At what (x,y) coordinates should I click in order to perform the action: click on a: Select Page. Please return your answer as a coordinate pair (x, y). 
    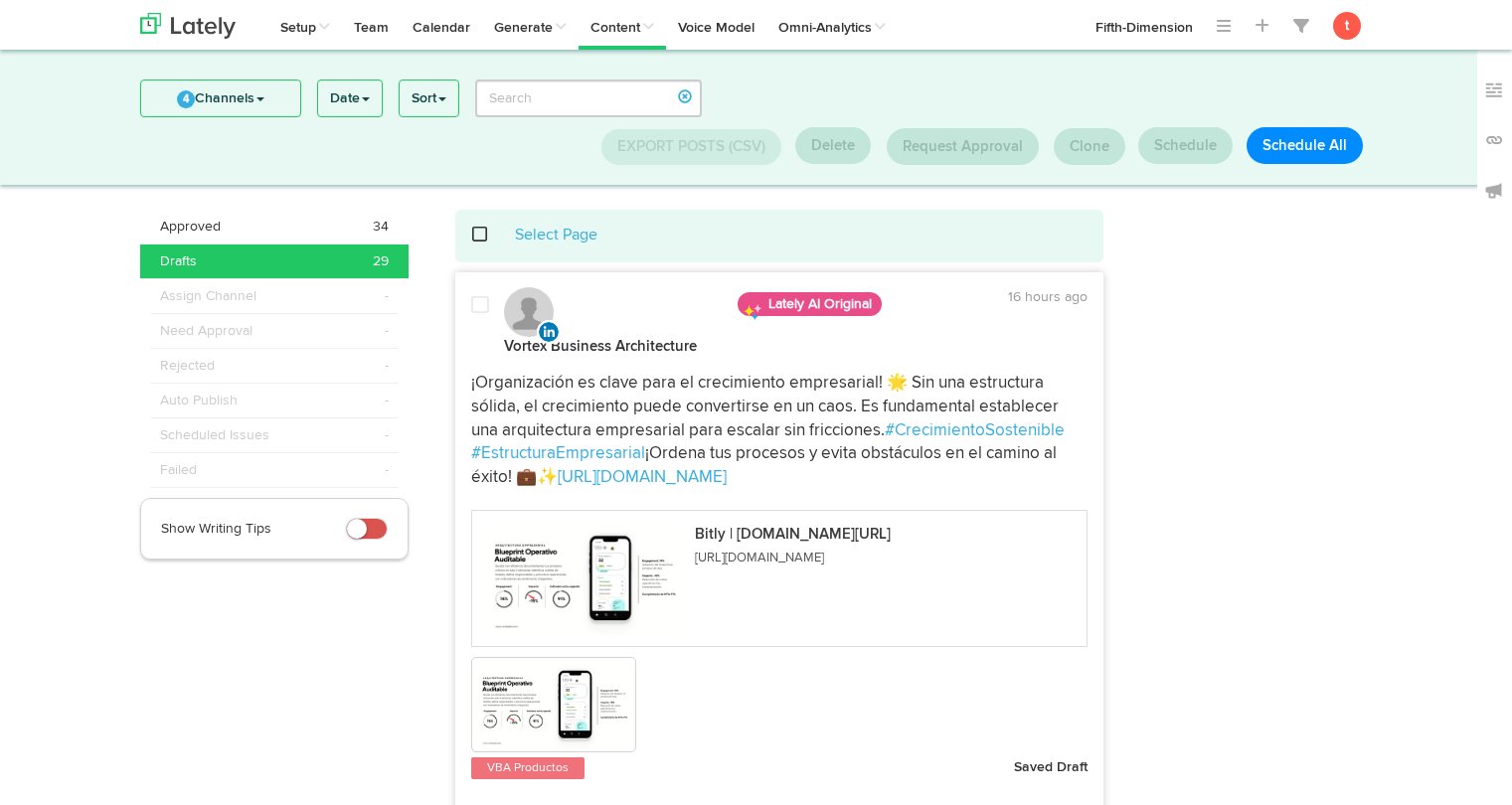
    Looking at the image, I should click on (556, 236).